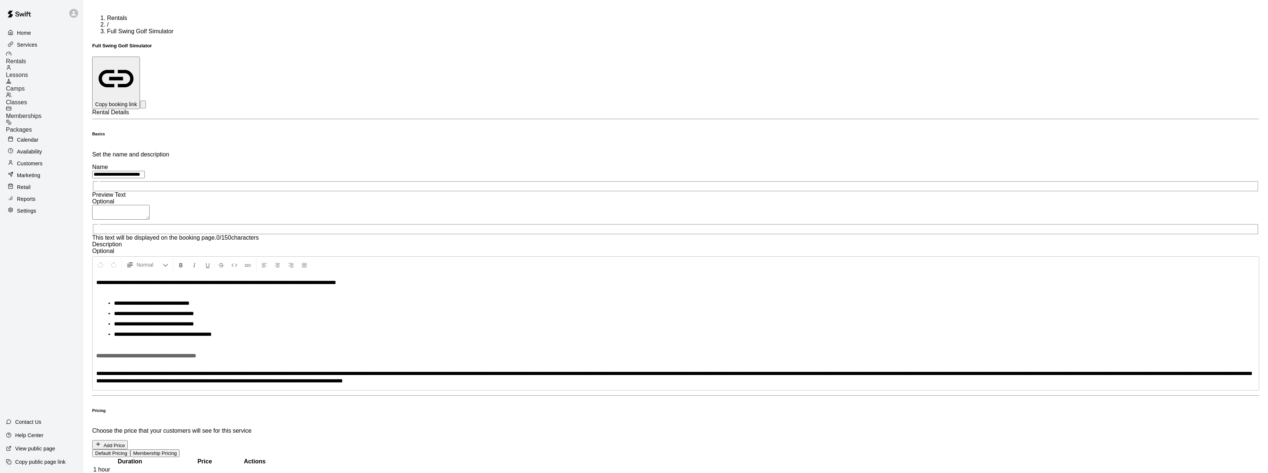 The image size is (1268, 473). I want to click on span: Rental Details, so click(111, 112).